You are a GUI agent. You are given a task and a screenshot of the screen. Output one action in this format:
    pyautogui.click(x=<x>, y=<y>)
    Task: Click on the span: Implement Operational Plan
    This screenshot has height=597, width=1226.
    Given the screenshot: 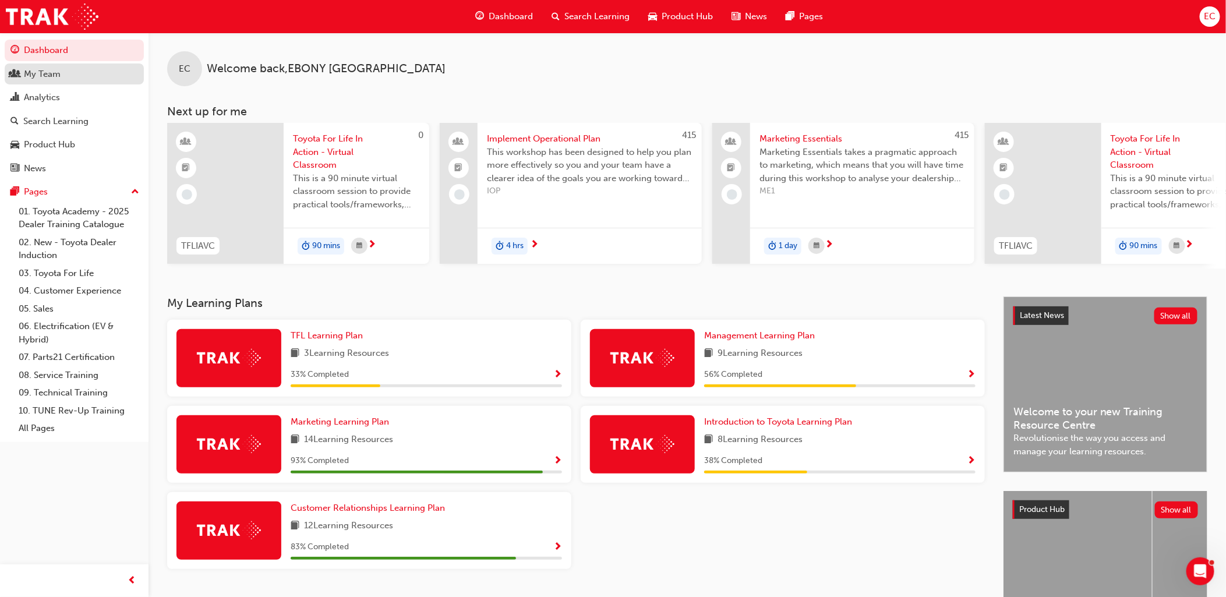 What is the action you would take?
    pyautogui.click(x=589, y=139)
    